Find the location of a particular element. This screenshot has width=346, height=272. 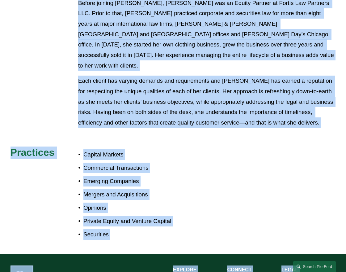

a: Search this site is located at coordinates (315, 266).